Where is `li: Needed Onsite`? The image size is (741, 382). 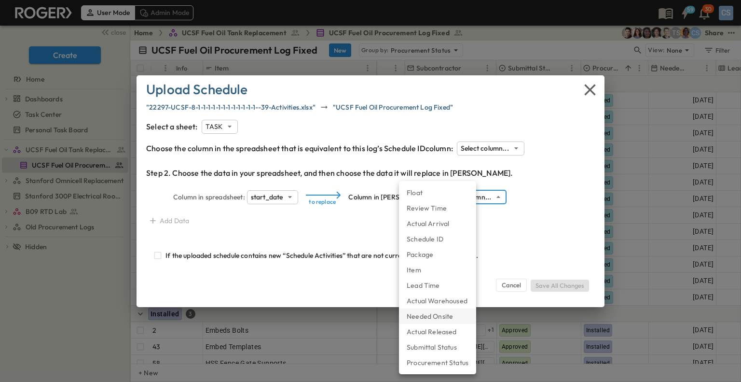
li: Needed Onsite is located at coordinates (438, 316).